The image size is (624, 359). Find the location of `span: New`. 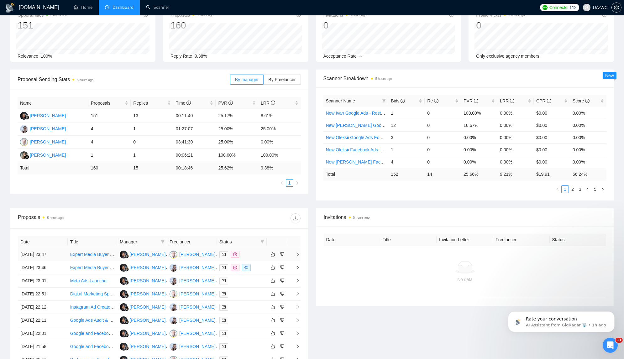

span: New is located at coordinates (610, 76).